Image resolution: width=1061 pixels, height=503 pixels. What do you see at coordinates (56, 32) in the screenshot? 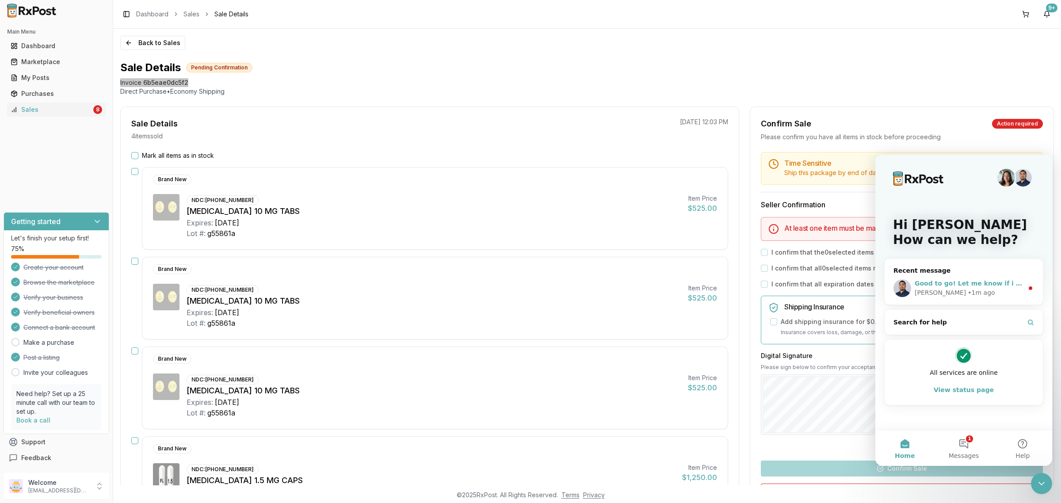
I see `h2: Main Menu` at bounding box center [56, 32].